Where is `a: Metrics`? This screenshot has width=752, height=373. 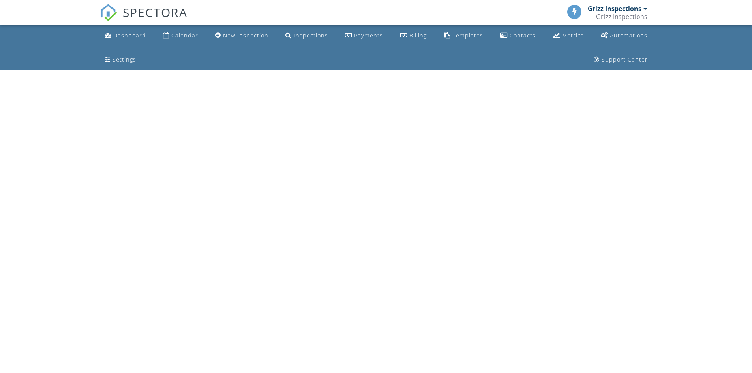
a: Metrics is located at coordinates (568, 36).